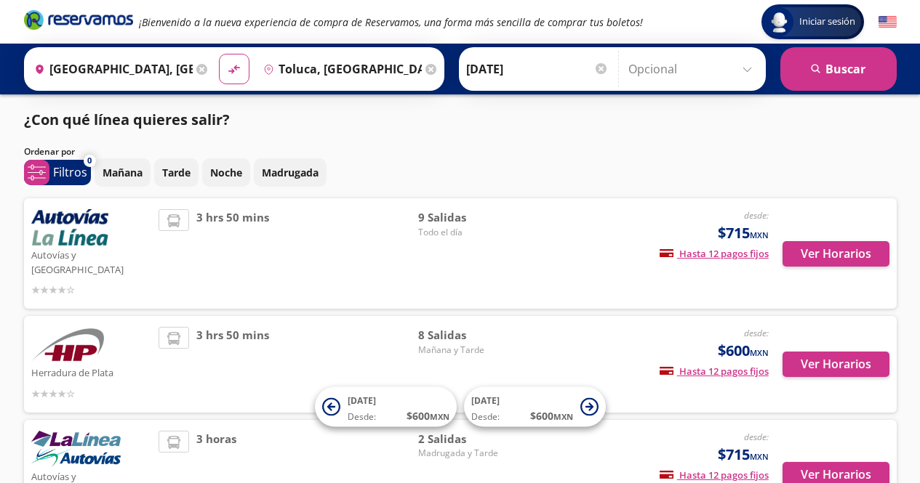 The image size is (920, 483). I want to click on p: Filtros, so click(70, 172).